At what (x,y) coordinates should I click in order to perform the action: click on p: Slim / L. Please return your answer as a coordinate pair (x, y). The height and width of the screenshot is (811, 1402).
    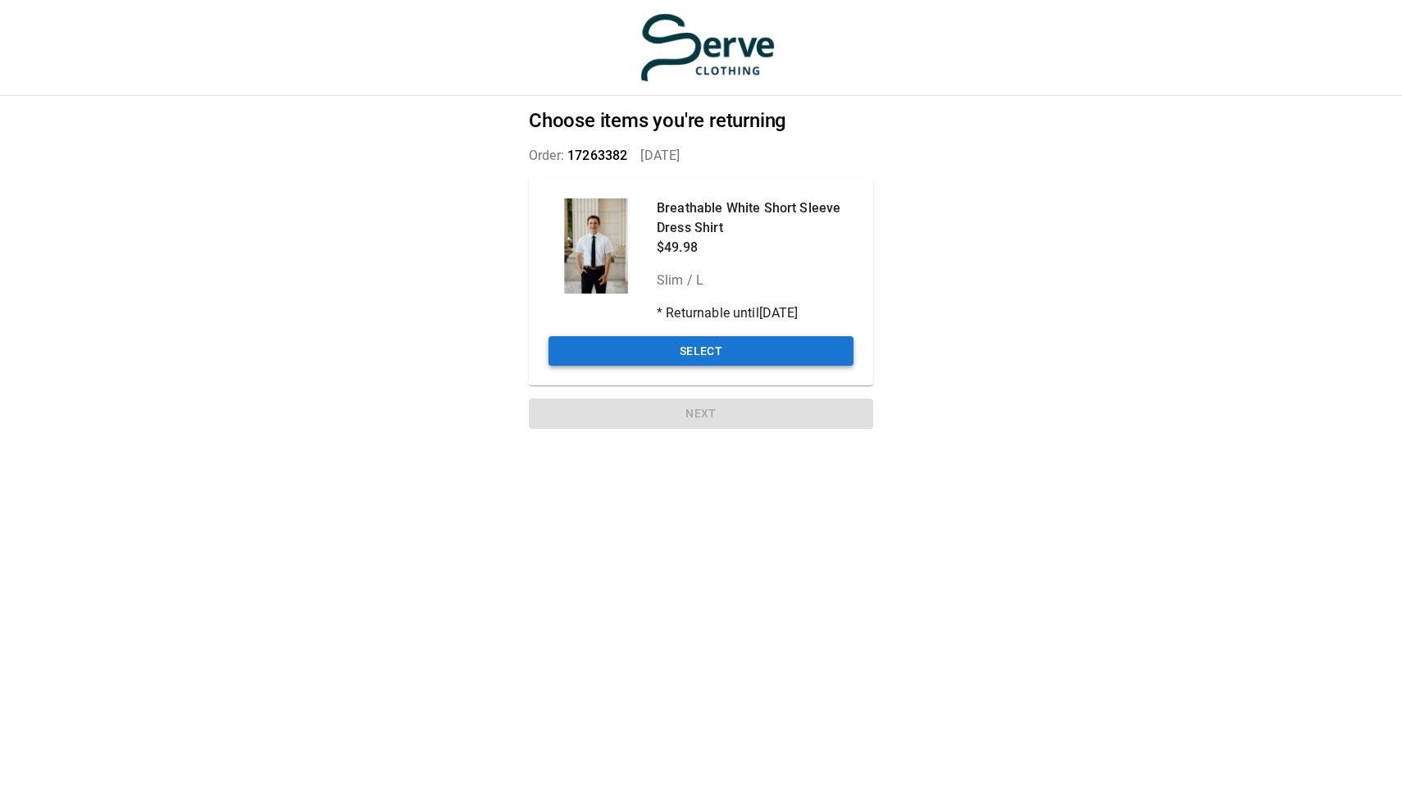
    Looking at the image, I should click on (755, 280).